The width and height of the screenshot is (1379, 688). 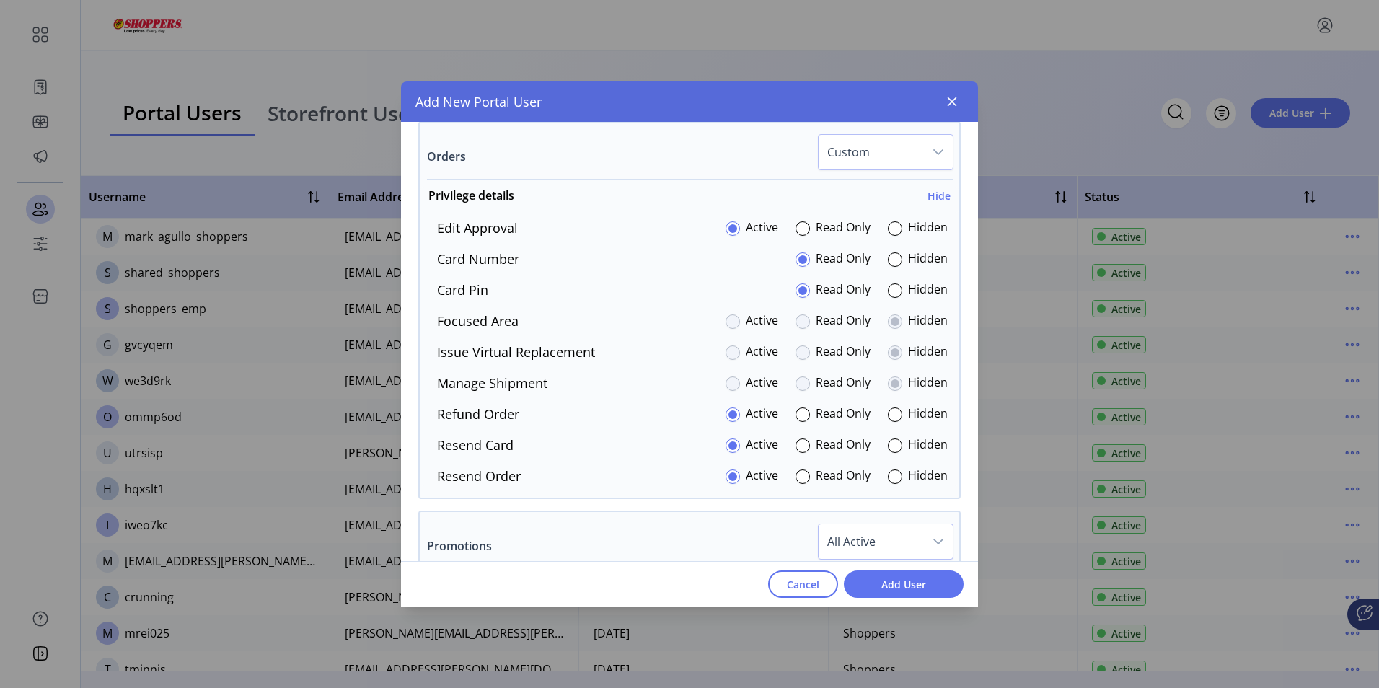 I want to click on div: Privilege detailsHide, so click(x=690, y=352).